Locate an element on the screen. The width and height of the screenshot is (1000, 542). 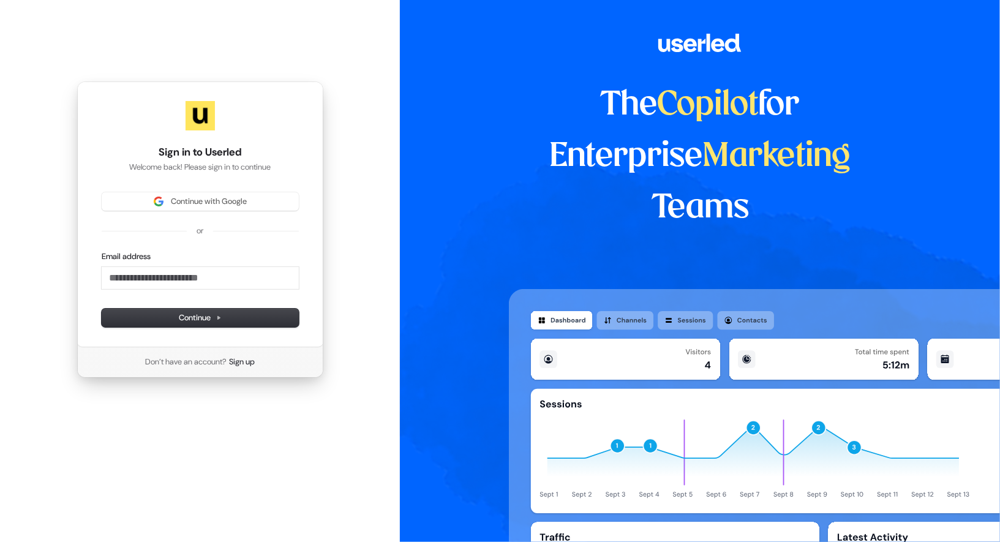
span: Continue is located at coordinates (200, 318).